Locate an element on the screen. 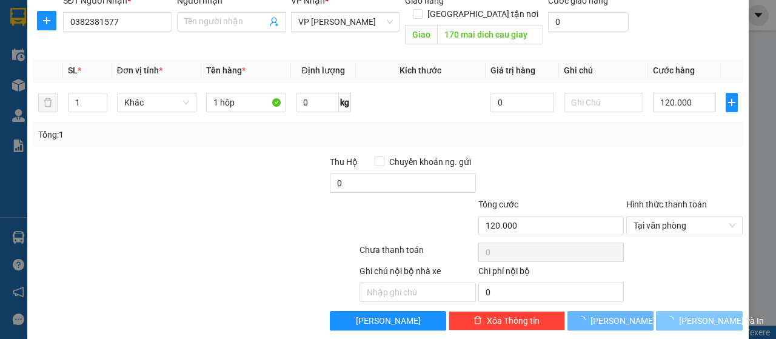 The width and height of the screenshot is (776, 339). span: Khác is located at coordinates (156, 102).